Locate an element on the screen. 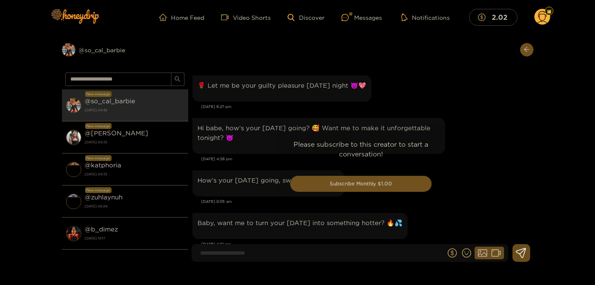 This screenshot has width=595, height=285. button: Subscribe Monthly $1.00 is located at coordinates (361, 184).